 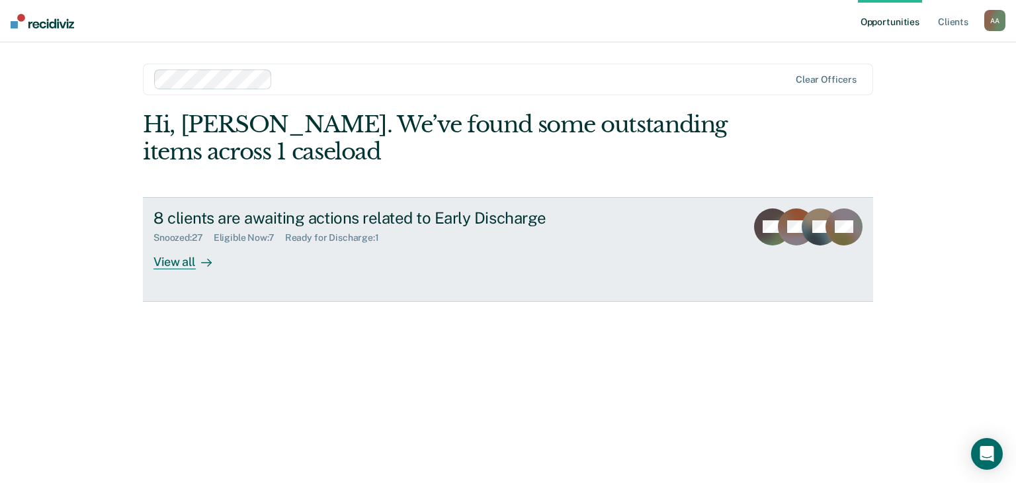 What do you see at coordinates (385, 218) in the screenshot?
I see `div: 8 clients are awaiting actions related to Early Discharge` at bounding box center [385, 218].